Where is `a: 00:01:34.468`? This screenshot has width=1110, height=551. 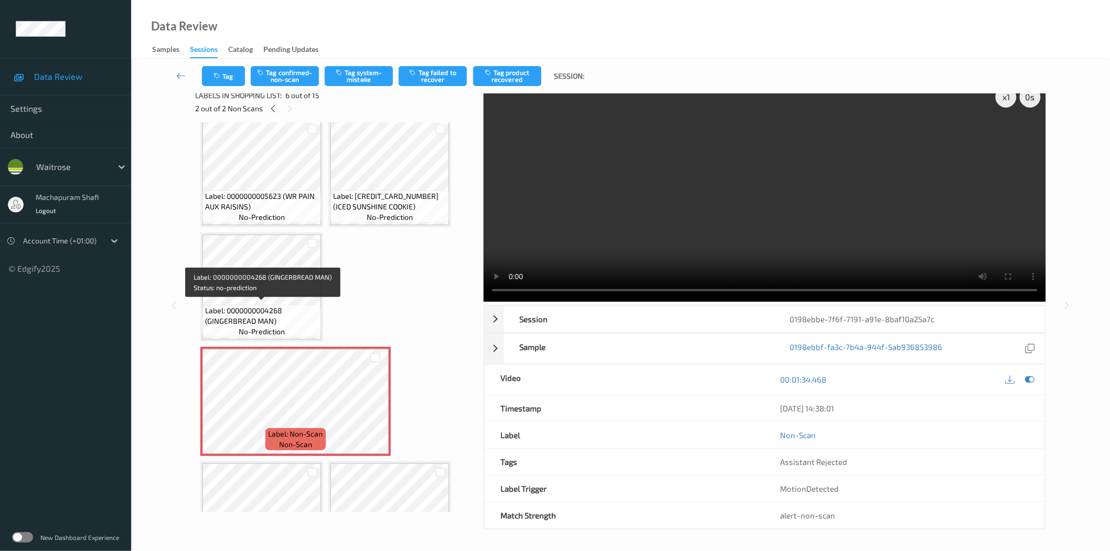 a: 00:01:34.468 is located at coordinates (803, 379).